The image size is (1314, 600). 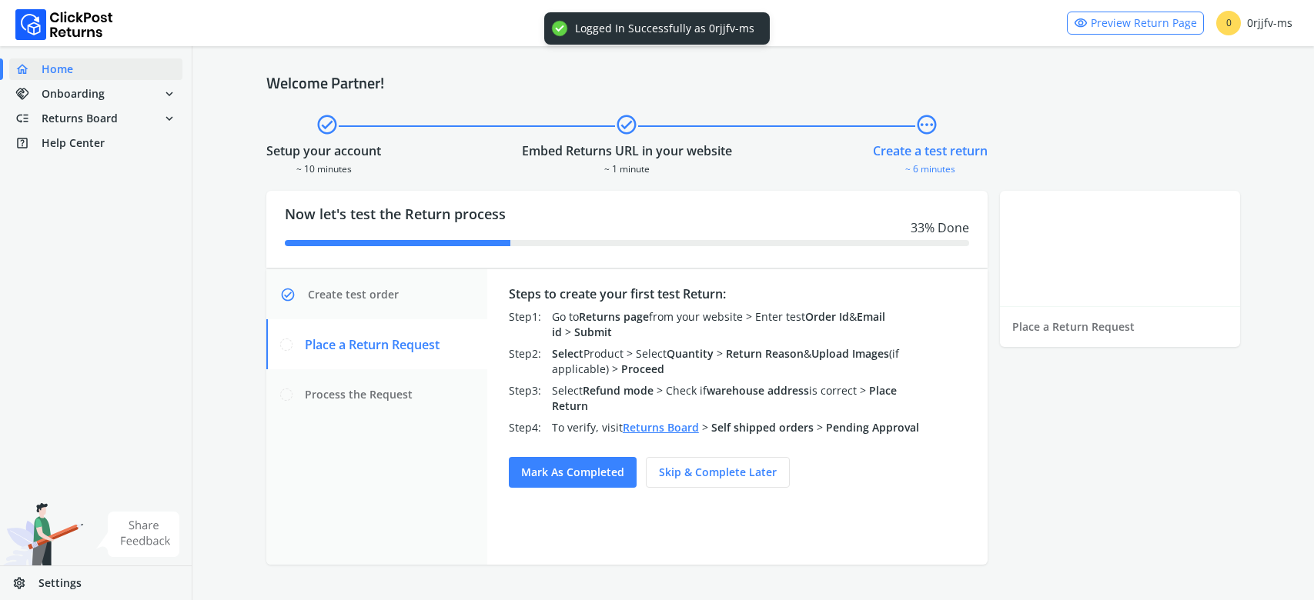 I want to click on button: Skip & complete later, so click(x=717, y=473).